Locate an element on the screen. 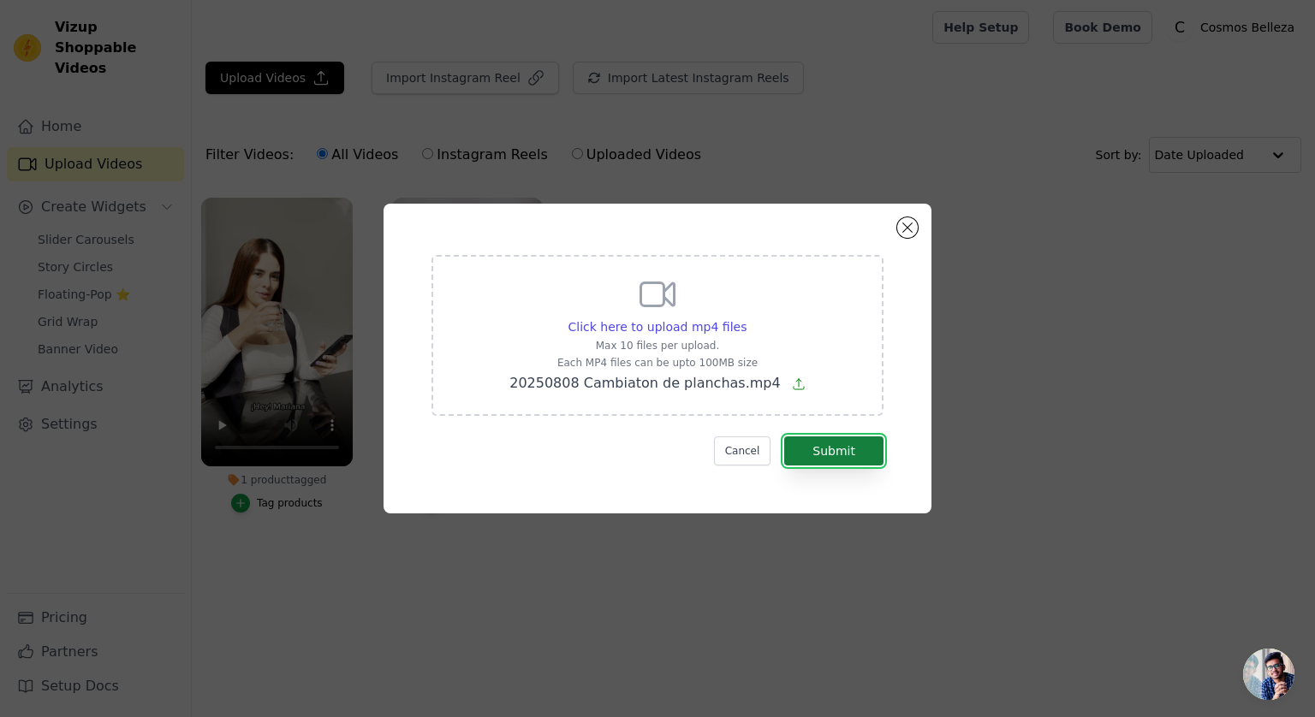  button: Cancel is located at coordinates (742, 451).